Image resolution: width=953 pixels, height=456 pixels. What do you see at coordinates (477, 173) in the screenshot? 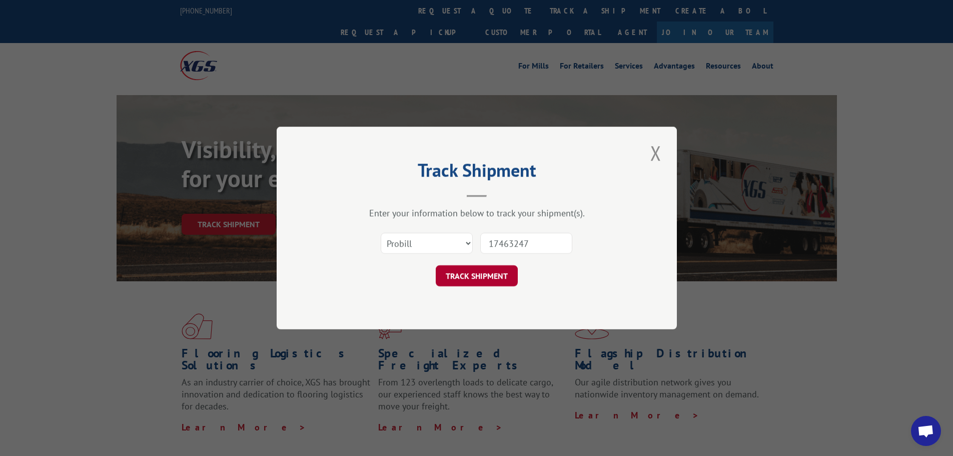
I see `h2: Track Shipment` at bounding box center [477, 173].